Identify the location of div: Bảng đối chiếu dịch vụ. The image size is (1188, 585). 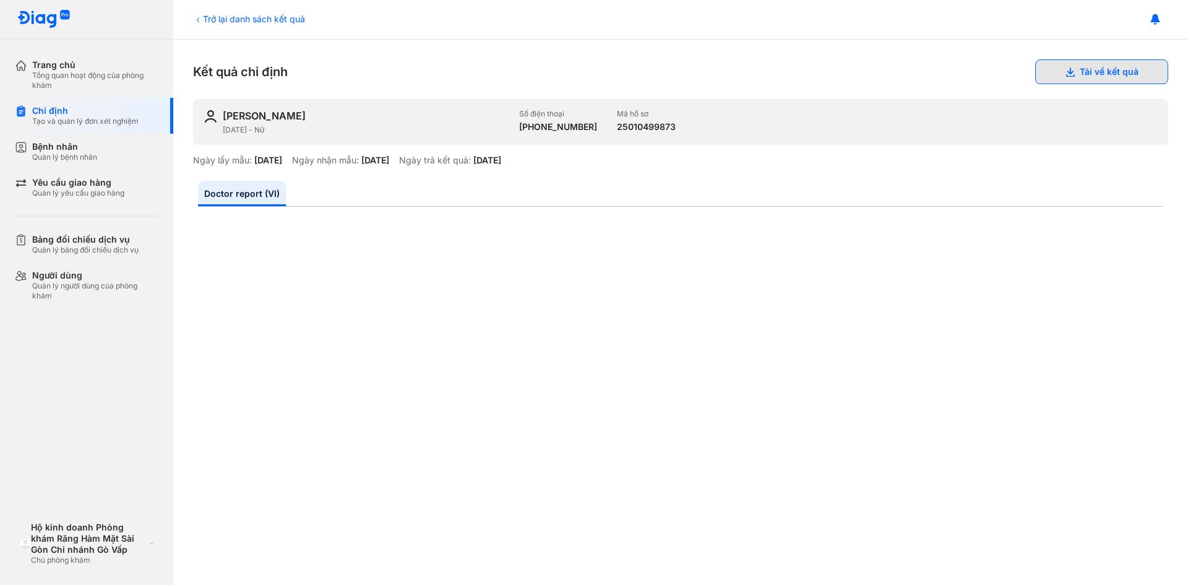
(85, 239).